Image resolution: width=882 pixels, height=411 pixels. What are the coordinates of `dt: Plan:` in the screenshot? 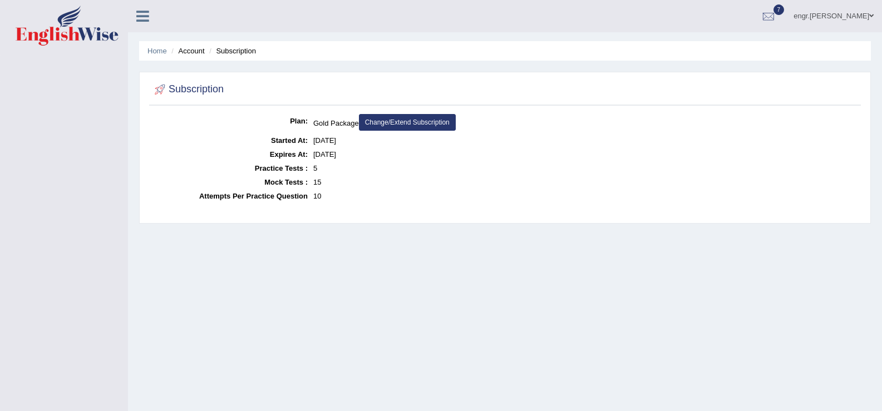 It's located at (230, 121).